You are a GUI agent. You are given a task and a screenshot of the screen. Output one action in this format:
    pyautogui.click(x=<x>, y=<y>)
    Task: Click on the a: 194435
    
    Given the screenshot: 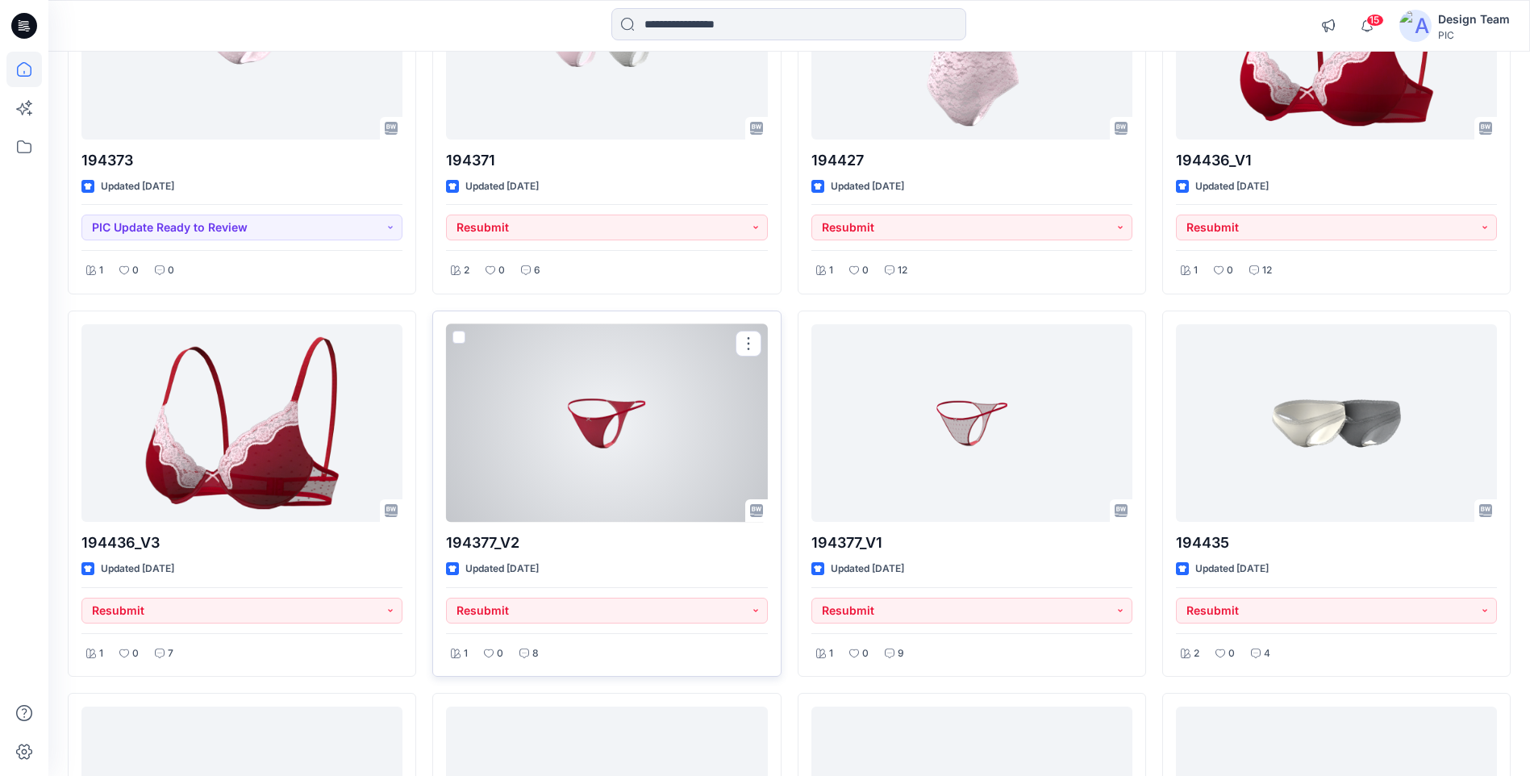 What is the action you would take?
    pyautogui.click(x=1336, y=423)
    